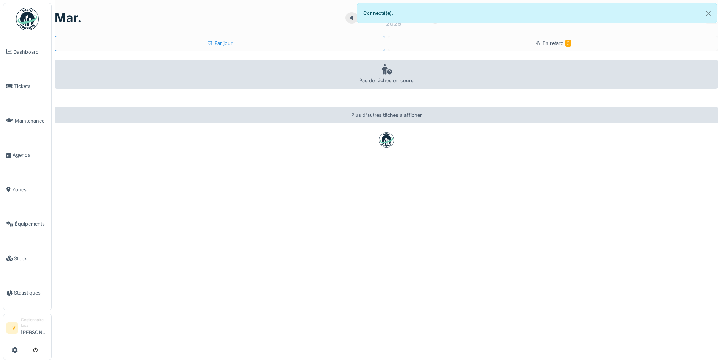  Describe the element at coordinates (557, 43) in the screenshot. I see `span: En retard` at that location.